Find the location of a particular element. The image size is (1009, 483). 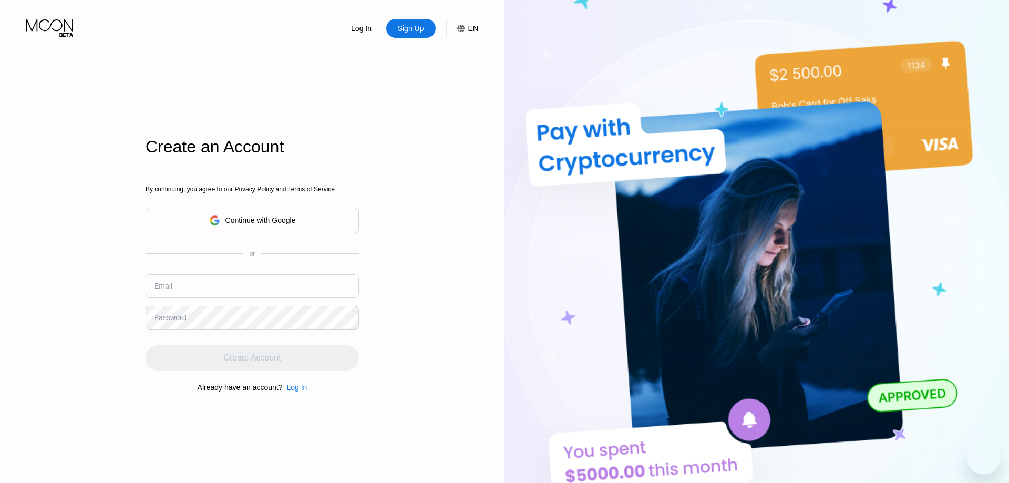

div: Create an Account is located at coordinates (252, 147).